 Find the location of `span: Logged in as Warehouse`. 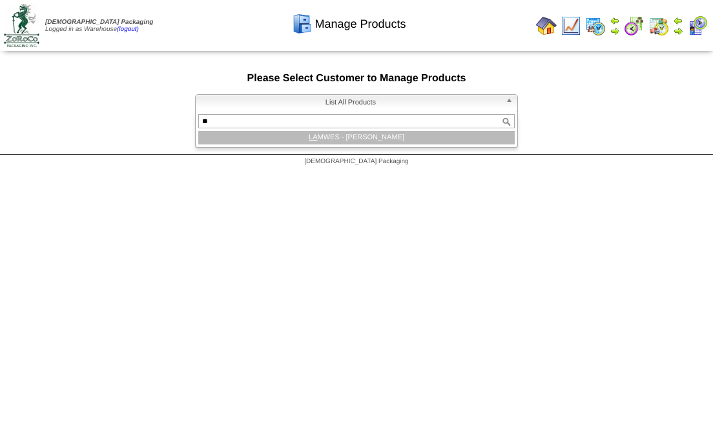

span: Logged in as Warehouse is located at coordinates (99, 26).